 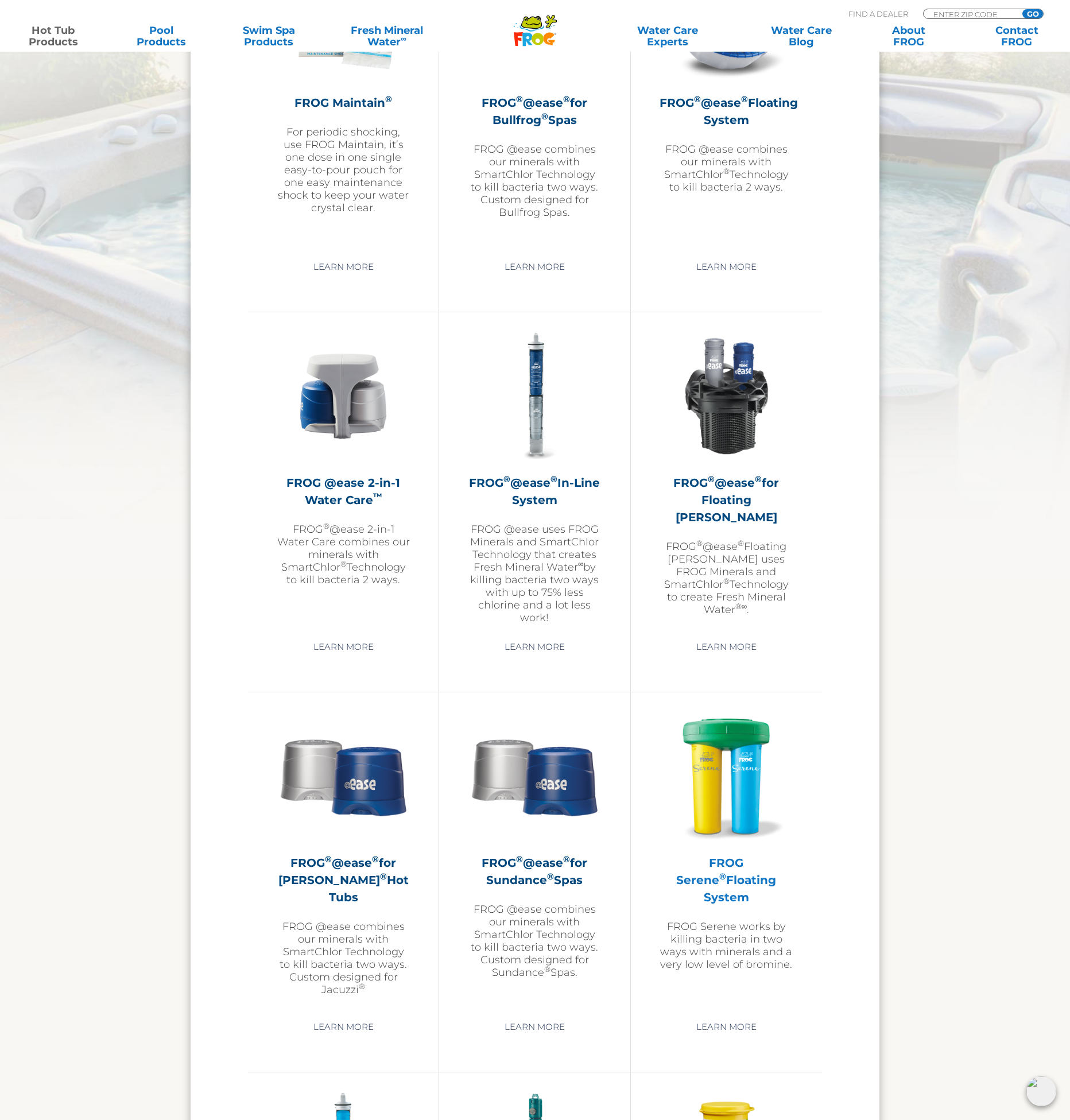 I want to click on a: ContactFROG, so click(x=1017, y=36).